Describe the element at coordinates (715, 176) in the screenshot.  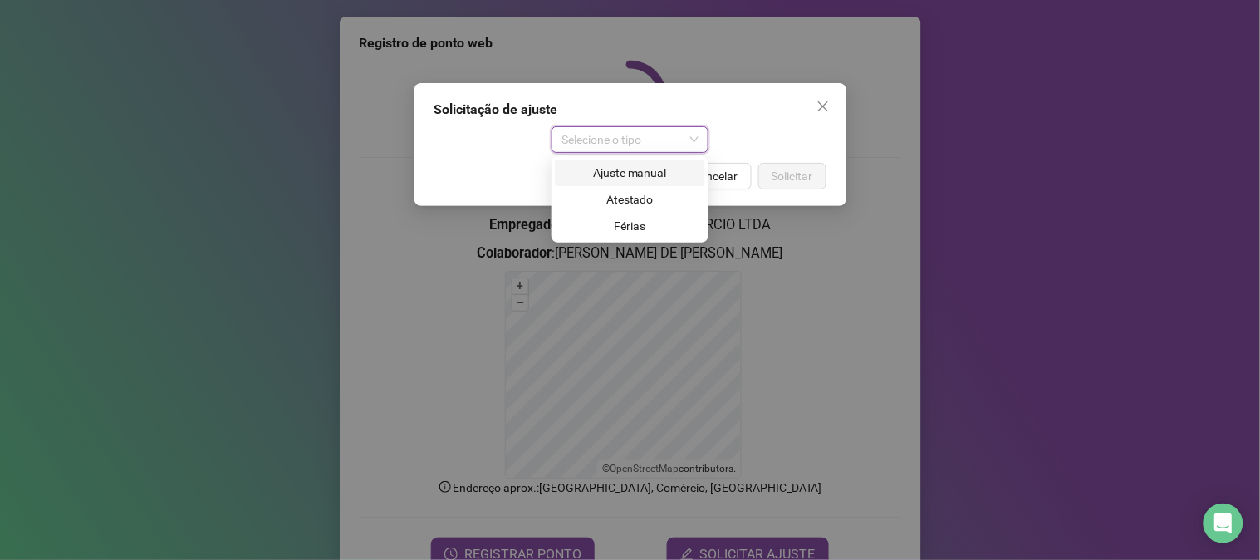
I see `button: Cancelar` at that location.